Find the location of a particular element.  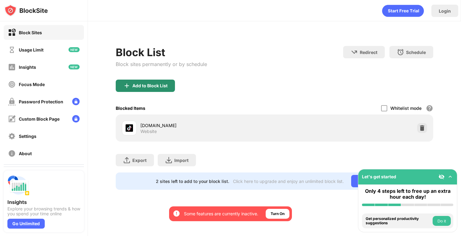

div: Block Sites is located at coordinates (30, 32).